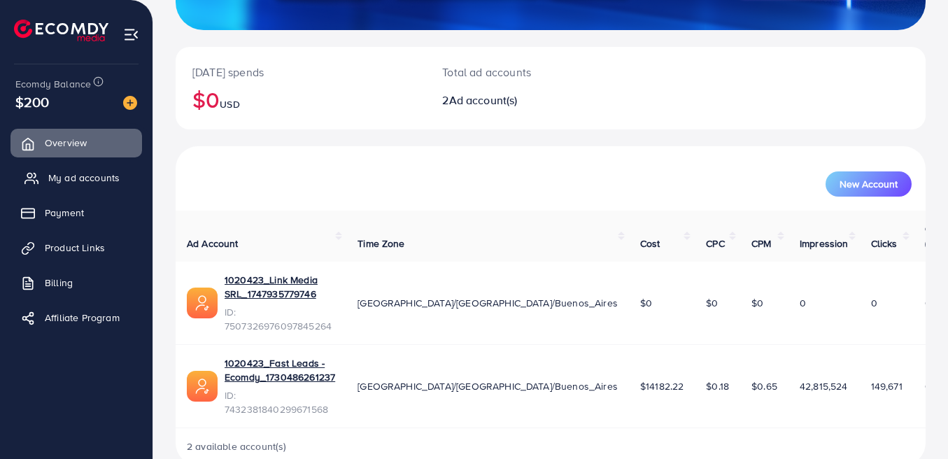  Describe the element at coordinates (76, 318) in the screenshot. I see `a: Affiliate Program` at that location.